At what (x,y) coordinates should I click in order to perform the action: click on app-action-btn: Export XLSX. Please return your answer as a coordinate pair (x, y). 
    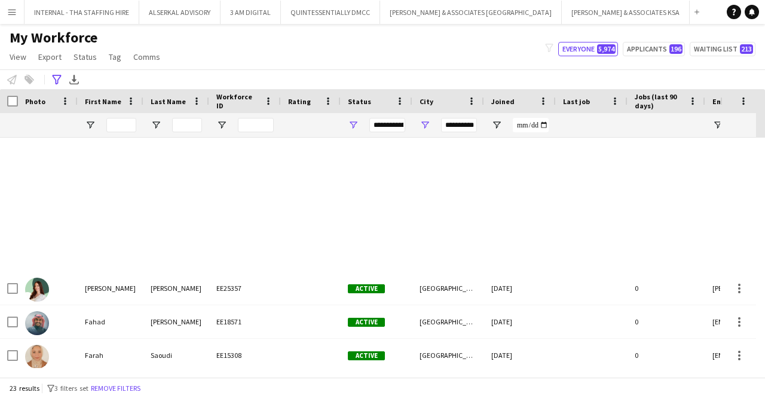
    Looking at the image, I should click on (74, 80).